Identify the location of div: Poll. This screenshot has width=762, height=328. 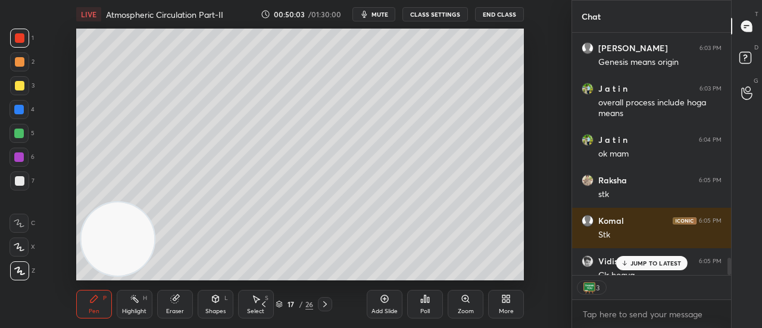
(425, 311).